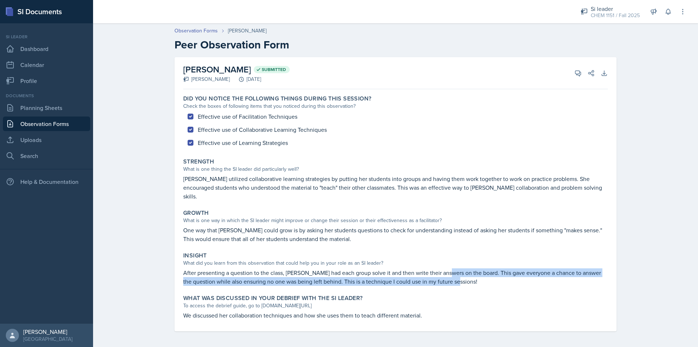  I want to click on label: Growth, so click(196, 213).